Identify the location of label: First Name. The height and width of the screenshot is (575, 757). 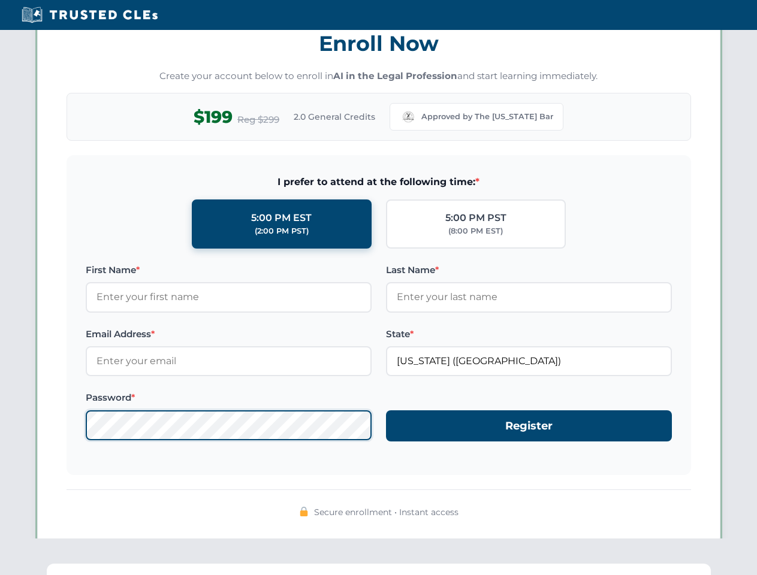
(228, 270).